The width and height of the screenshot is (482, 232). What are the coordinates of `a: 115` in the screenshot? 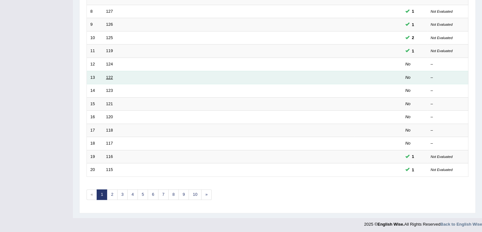 It's located at (110, 169).